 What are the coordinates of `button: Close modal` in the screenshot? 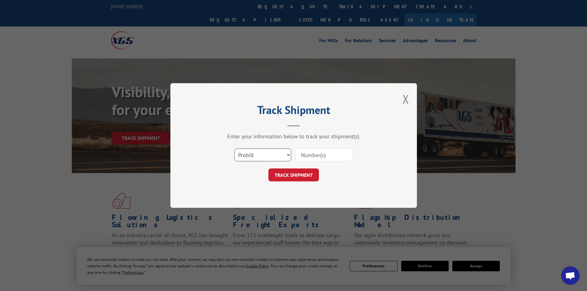 It's located at (406, 99).